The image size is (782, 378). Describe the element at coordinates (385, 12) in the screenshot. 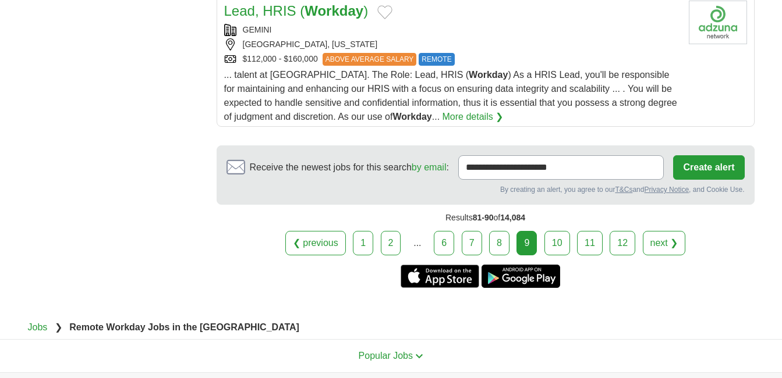

I see `button: Add to favorite jobs` at that location.